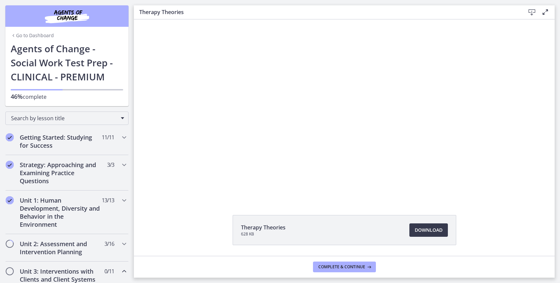 Image resolution: width=560 pixels, height=283 pixels. What do you see at coordinates (429, 230) in the screenshot?
I see `a: Download` at bounding box center [429, 230].